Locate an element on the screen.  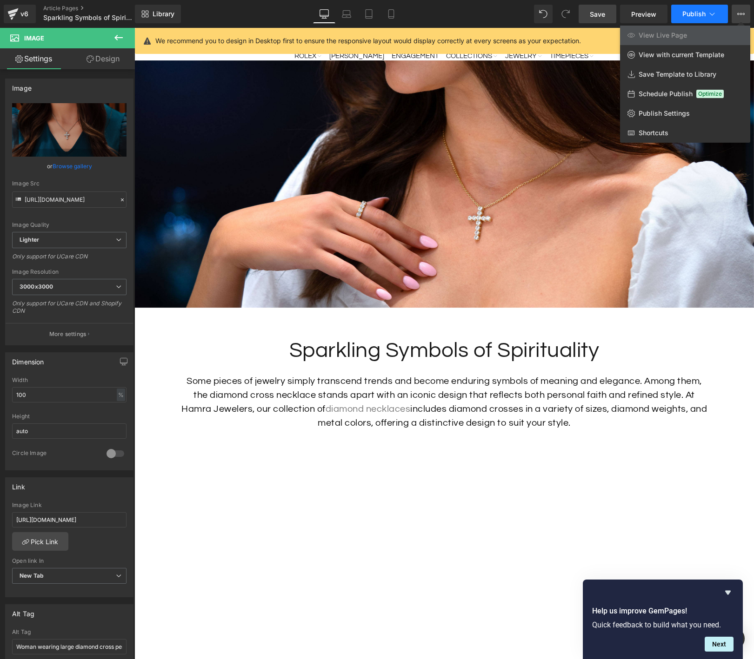
div: Circle Image is located at coordinates (54, 454).